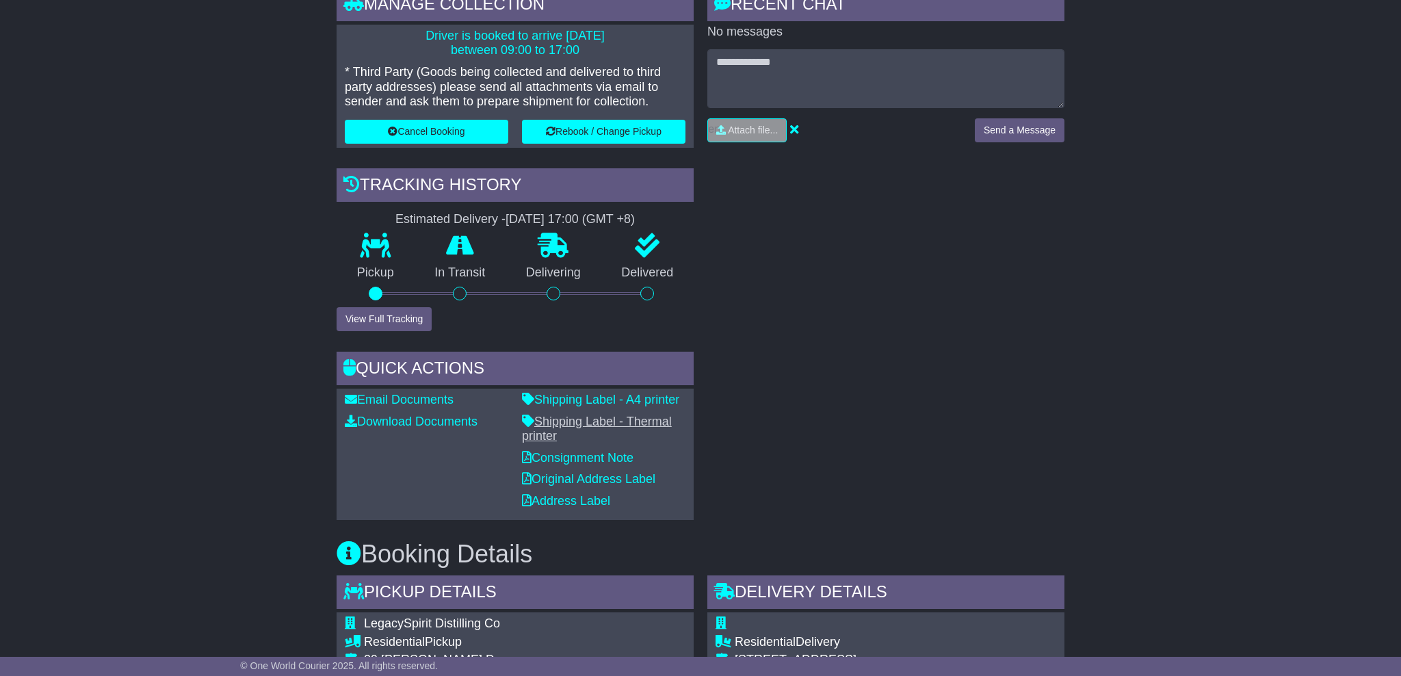 This screenshot has width=1401, height=676. I want to click on h3: Booking Details, so click(701, 554).